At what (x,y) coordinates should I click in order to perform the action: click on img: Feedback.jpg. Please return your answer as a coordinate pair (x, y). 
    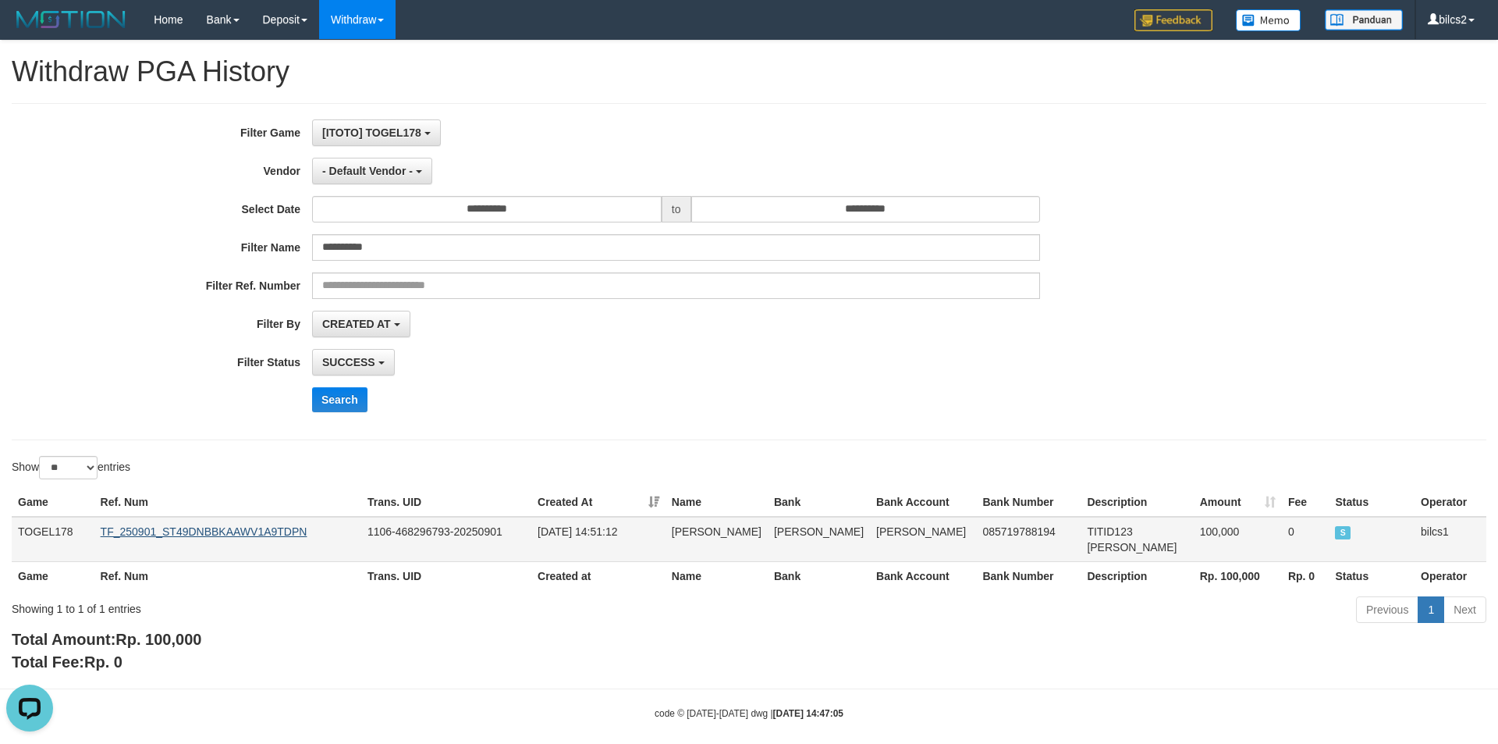
    Looking at the image, I should click on (1174, 20).